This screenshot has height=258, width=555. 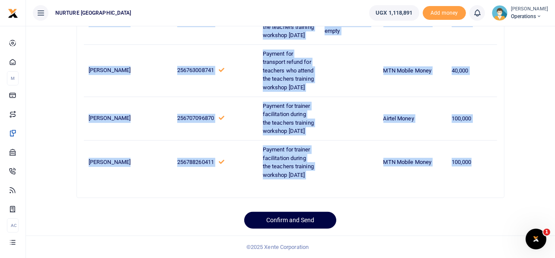 What do you see at coordinates (499, 13) in the screenshot?
I see `img: profile-user` at bounding box center [499, 13].